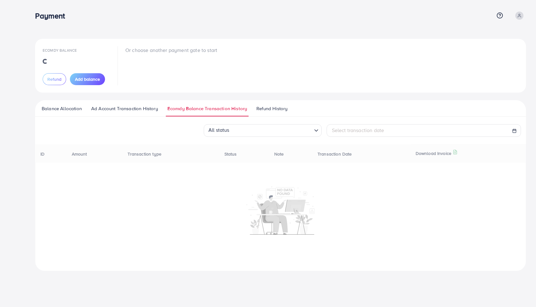 The image size is (536, 307). Describe the element at coordinates (263, 131) in the screenshot. I see `div: Search for option` at that location.